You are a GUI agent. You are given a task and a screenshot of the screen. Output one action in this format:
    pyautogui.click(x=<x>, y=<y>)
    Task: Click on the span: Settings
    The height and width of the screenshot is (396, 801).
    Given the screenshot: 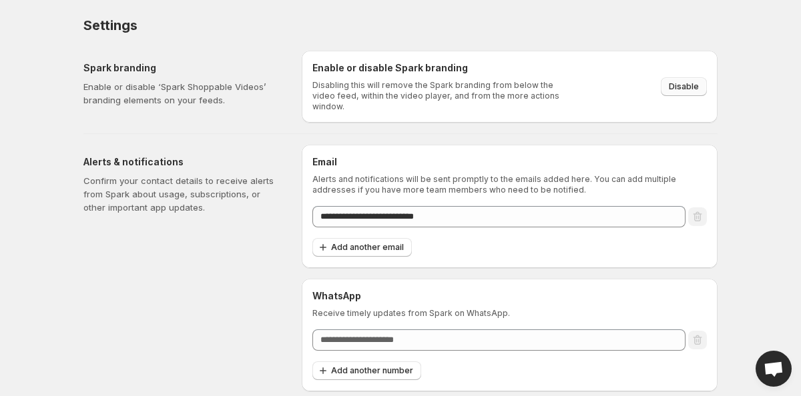 What is the action you would take?
    pyautogui.click(x=110, y=25)
    